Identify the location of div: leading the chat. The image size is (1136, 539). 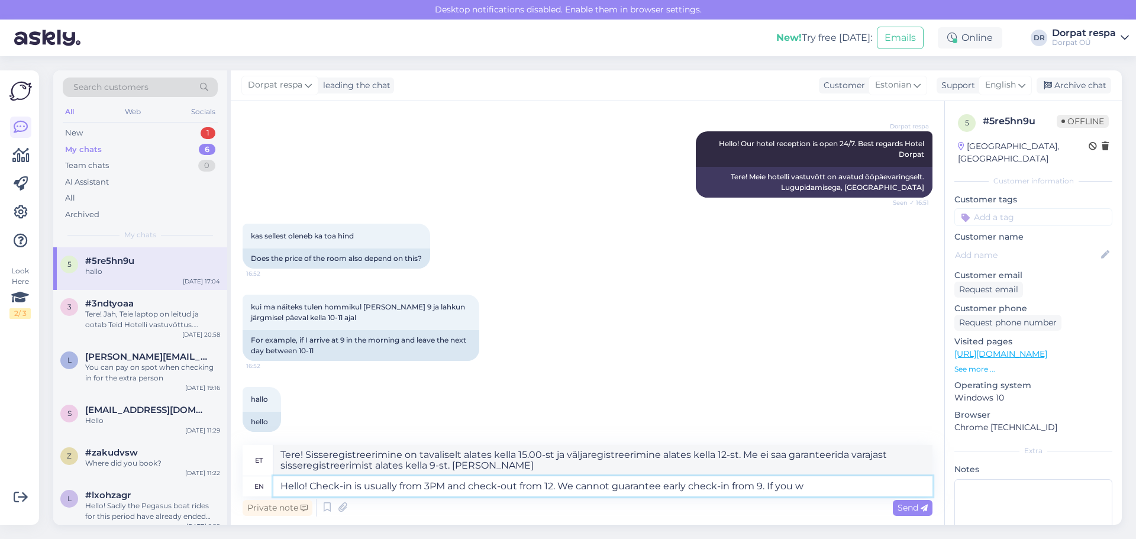
(354, 85).